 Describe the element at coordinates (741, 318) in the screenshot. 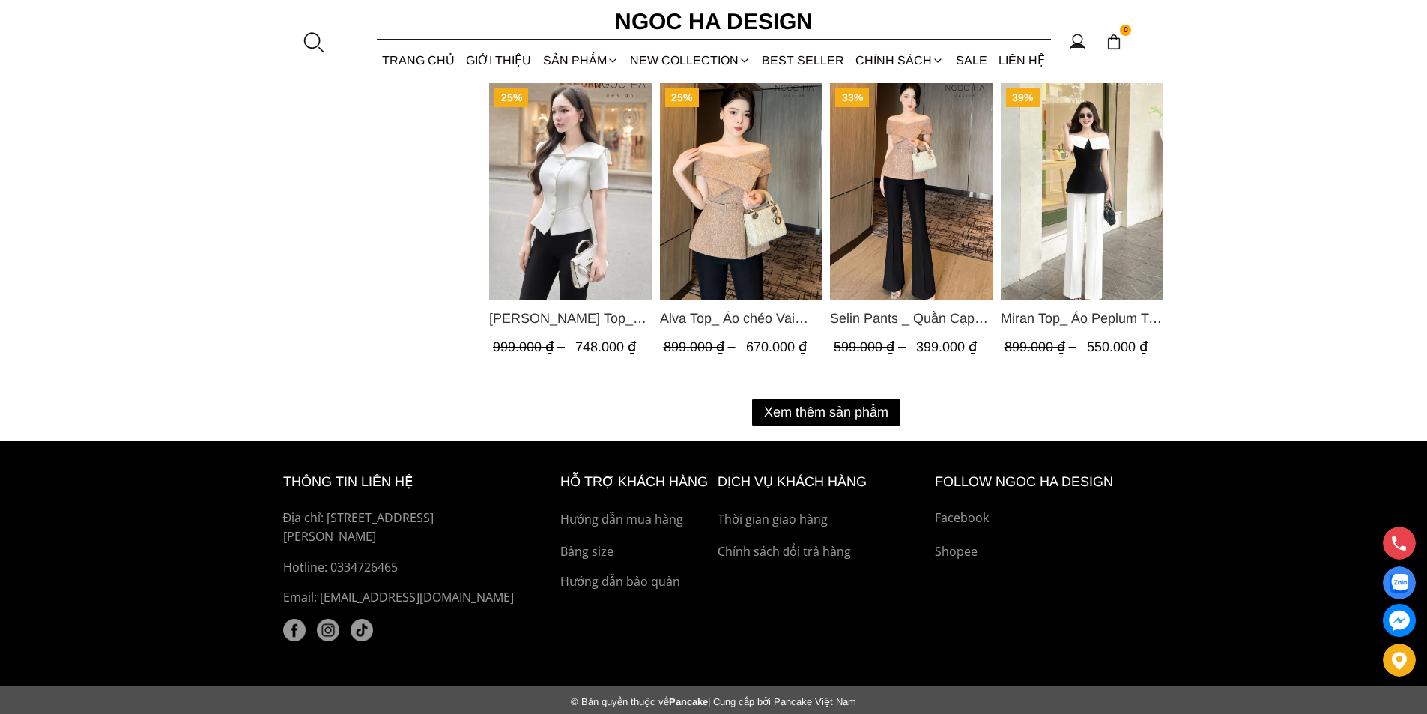

I see `a: Link to Alva Top_ Áo chéo Vai Kèm Đai Màu Be A822` at that location.